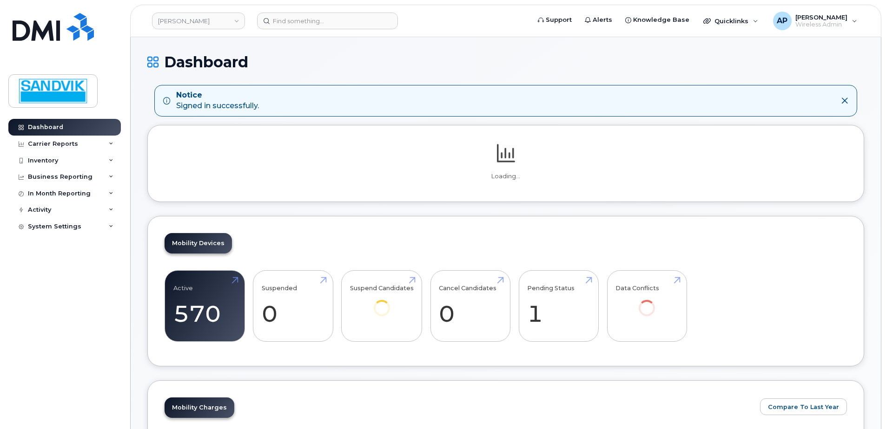 This screenshot has height=429, width=886. Describe the element at coordinates (470, 306) in the screenshot. I see `a: Cancel Candidates 0` at that location.